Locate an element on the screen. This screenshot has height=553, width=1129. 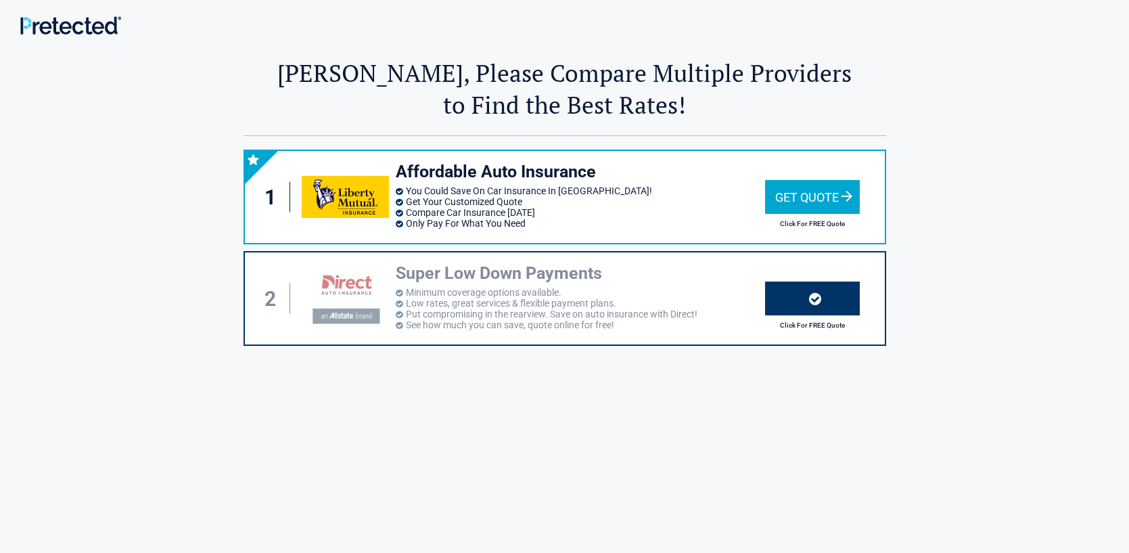
li: Low rates, great services & flexible payment plans. is located at coordinates (581, 303).